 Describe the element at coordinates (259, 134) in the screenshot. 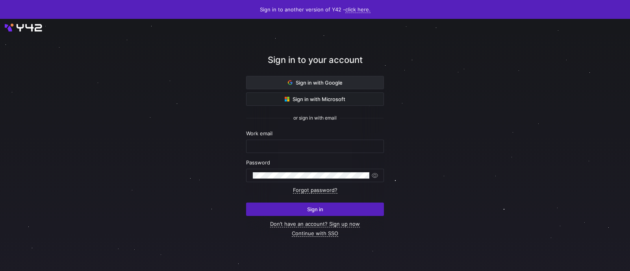

I see `span: Work email` at that location.